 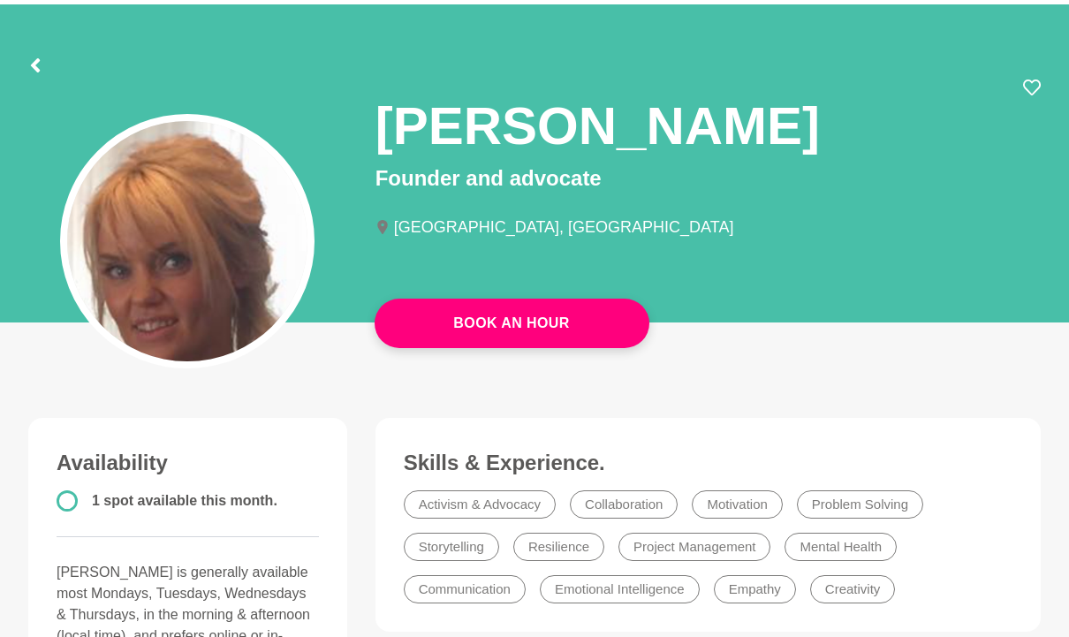 What do you see at coordinates (511, 323) in the screenshot?
I see `button: Book An Hour` at bounding box center [511, 323].